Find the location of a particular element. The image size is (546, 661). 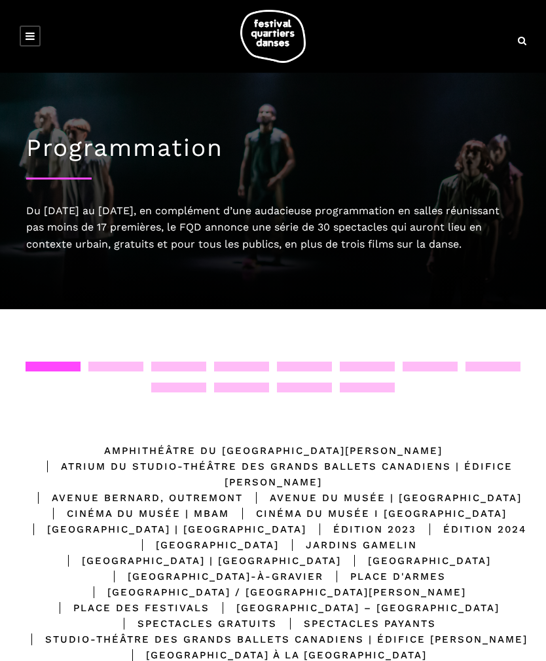

div: Avenue Bernard, Outremont is located at coordinates (134, 498).